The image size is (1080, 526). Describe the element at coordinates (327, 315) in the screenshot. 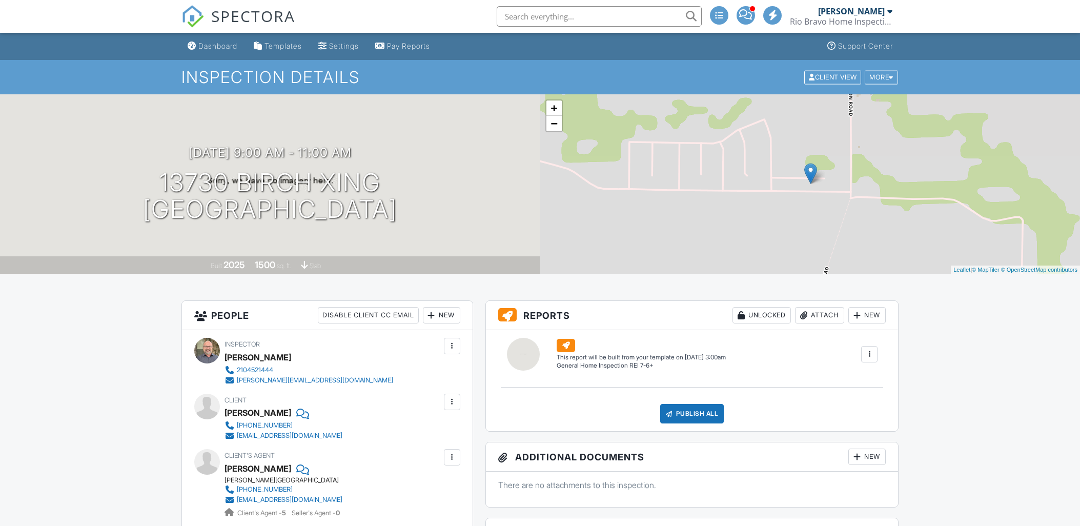

I see `h3: People` at that location.